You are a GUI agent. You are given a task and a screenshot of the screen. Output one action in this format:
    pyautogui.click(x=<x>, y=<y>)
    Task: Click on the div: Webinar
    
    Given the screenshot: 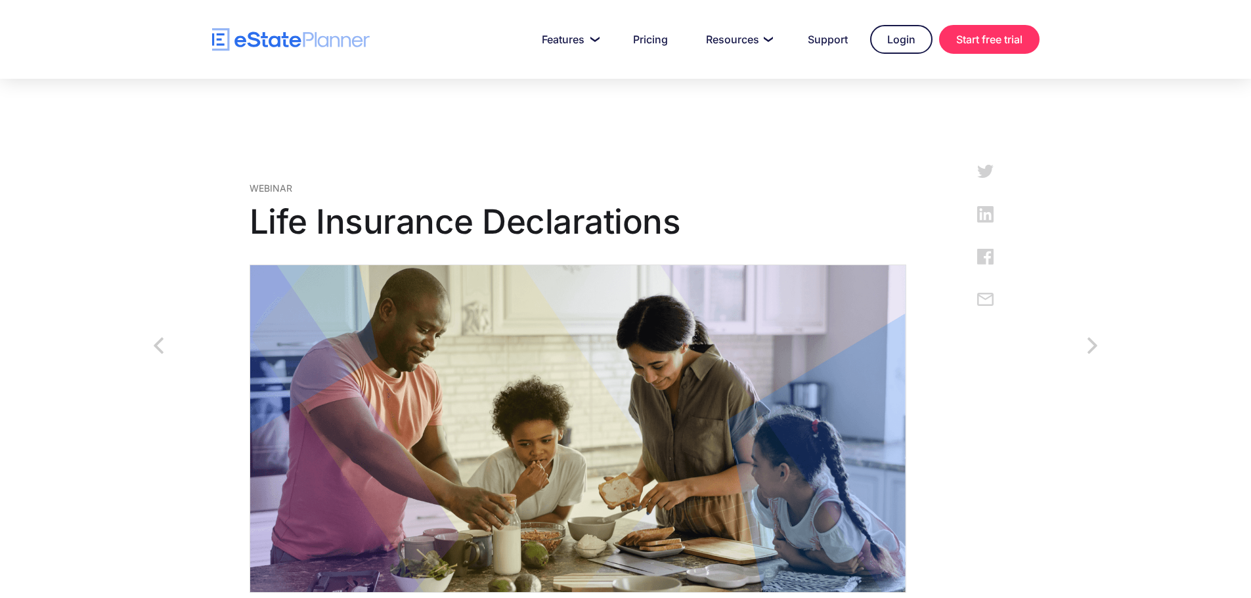 What is the action you would take?
    pyautogui.click(x=578, y=188)
    